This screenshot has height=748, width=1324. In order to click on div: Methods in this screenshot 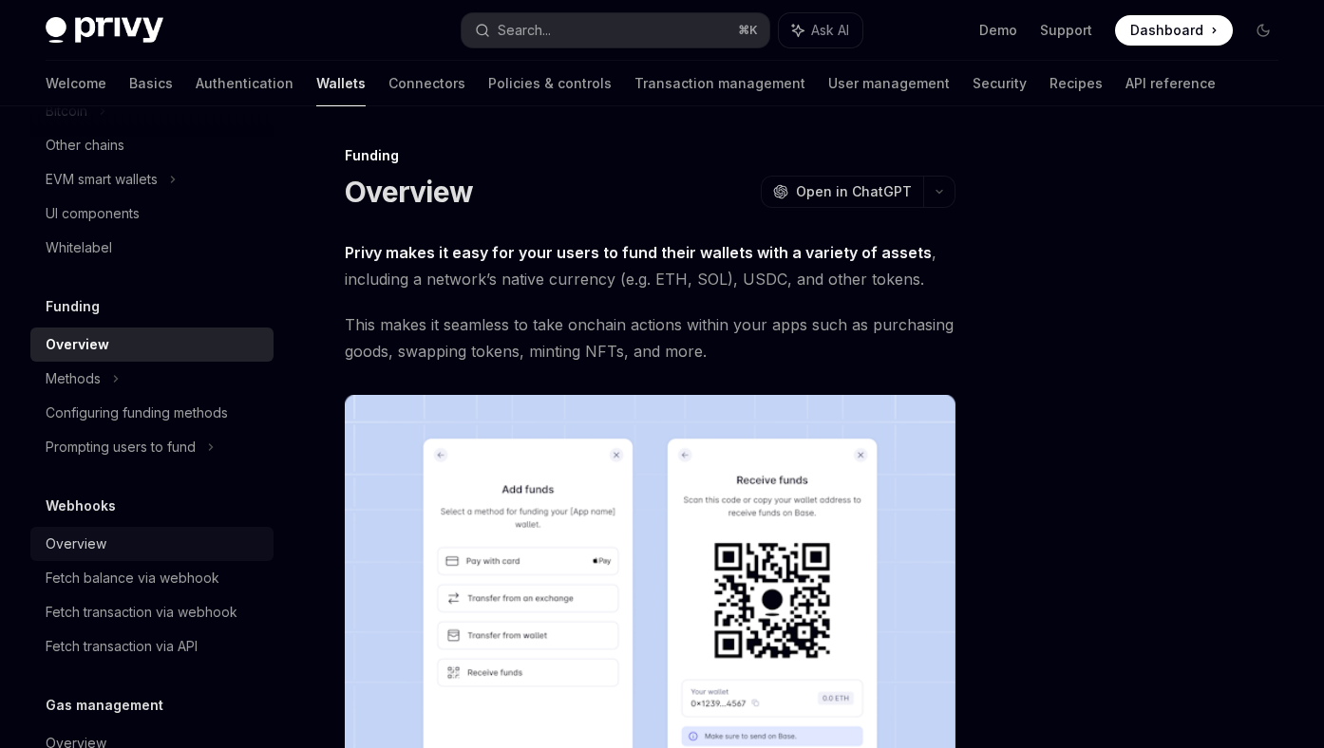, I will do `click(73, 379)`.